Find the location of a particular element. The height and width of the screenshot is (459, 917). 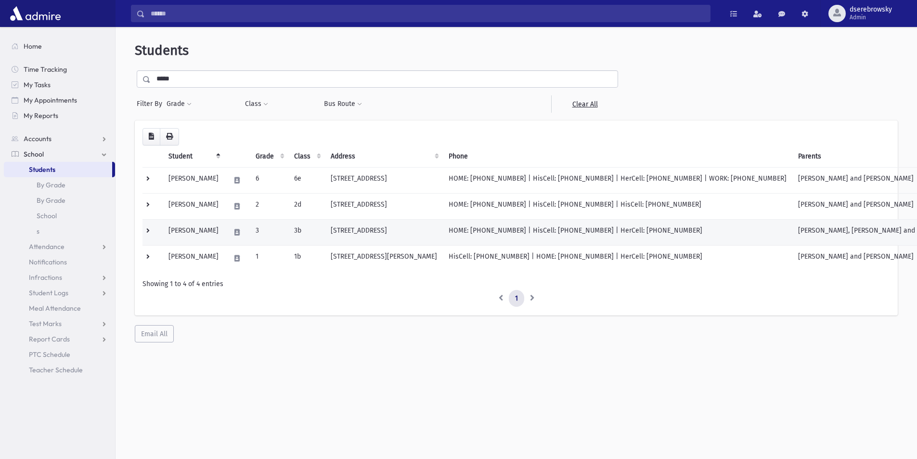

td: 1b is located at coordinates (307, 258).